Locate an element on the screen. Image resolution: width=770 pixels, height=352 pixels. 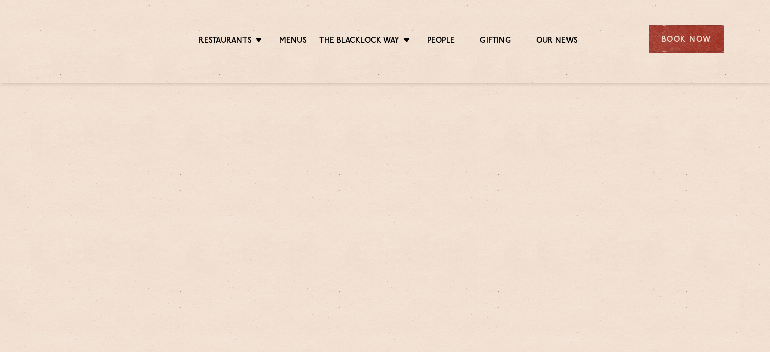
div: Book Now is located at coordinates (687, 38).